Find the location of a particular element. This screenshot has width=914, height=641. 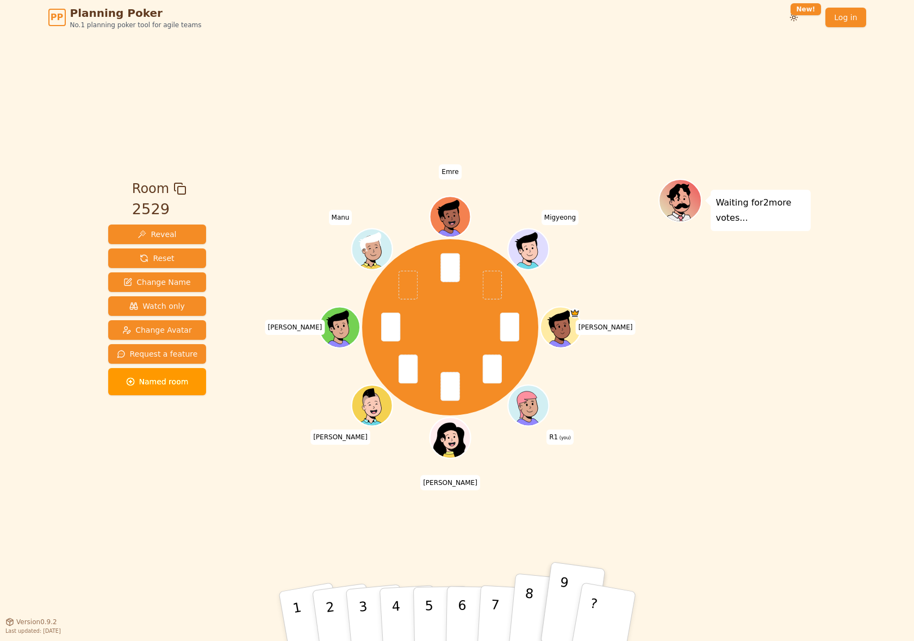

button: Named room is located at coordinates (157, 382).